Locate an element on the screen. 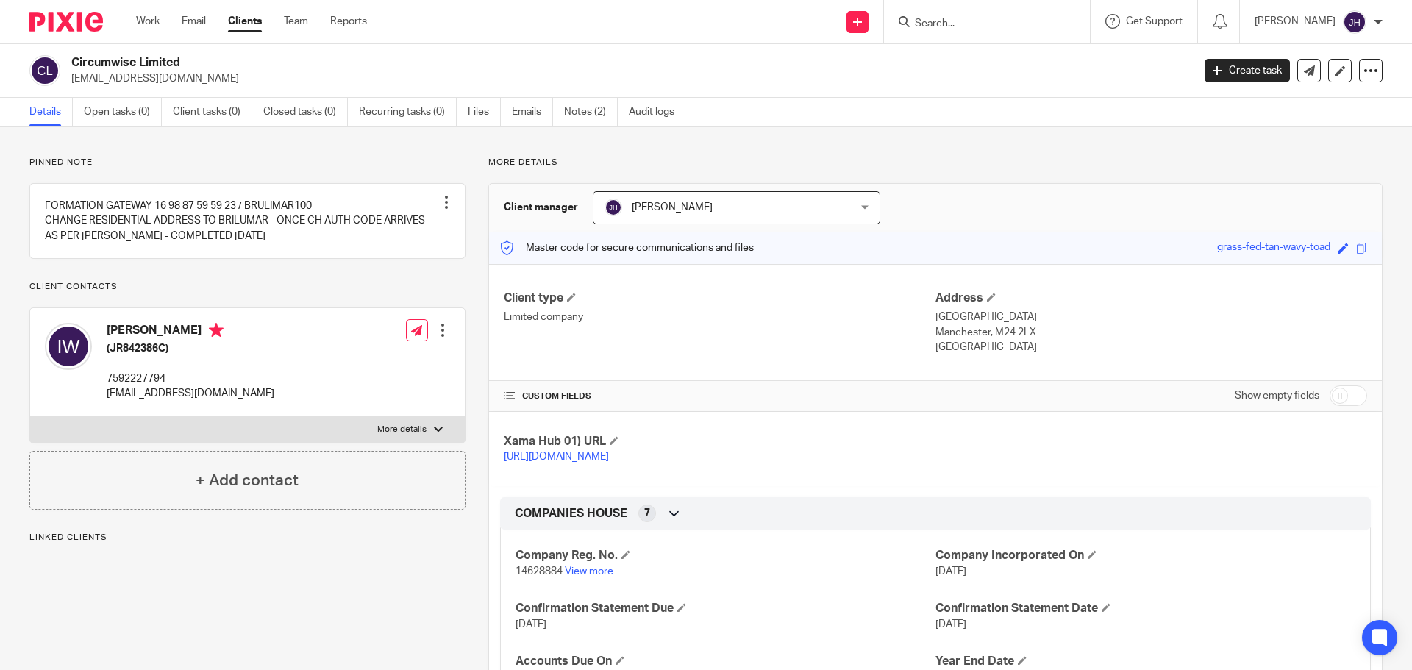 The height and width of the screenshot is (670, 1412). a: Clients is located at coordinates (245, 21).